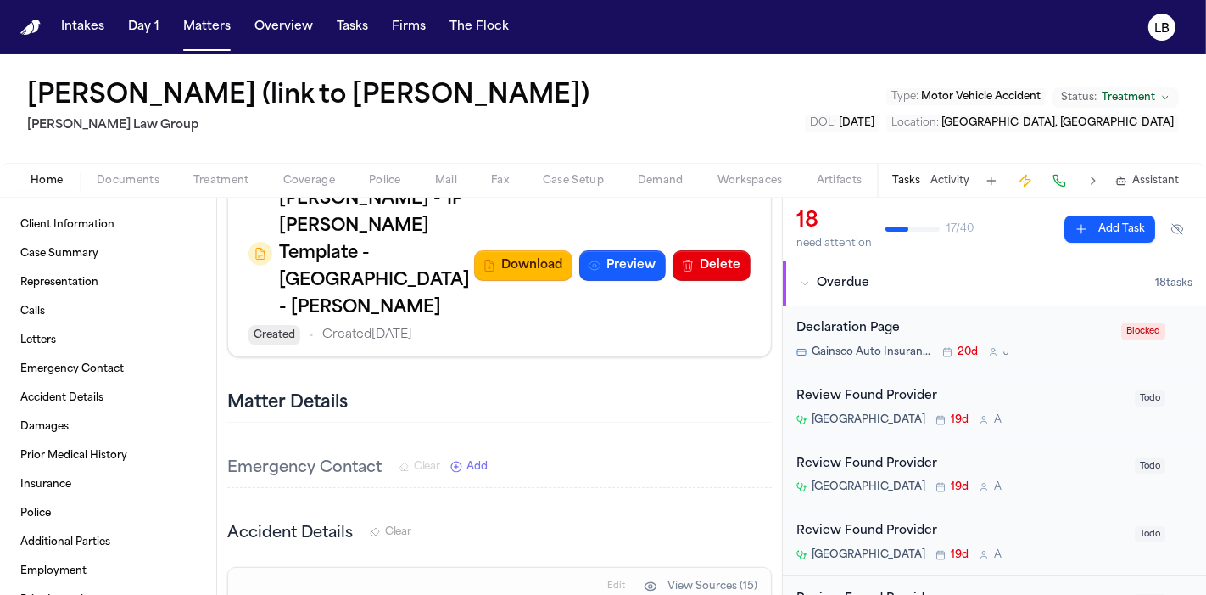 Image resolution: width=1206 pixels, height=595 pixels. Describe the element at coordinates (823, 123) in the screenshot. I see `span: DOL :` at that location.